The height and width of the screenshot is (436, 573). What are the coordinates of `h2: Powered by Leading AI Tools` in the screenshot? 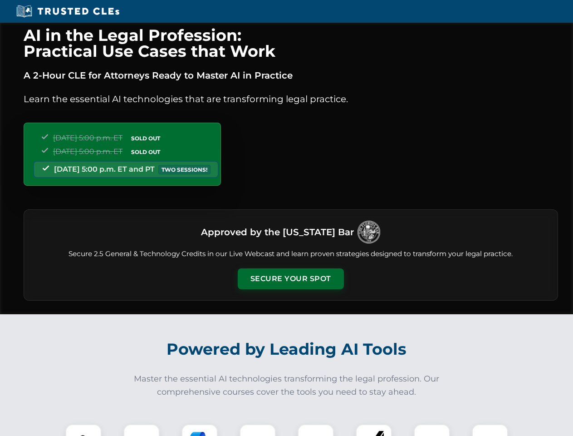 It's located at (287, 349).